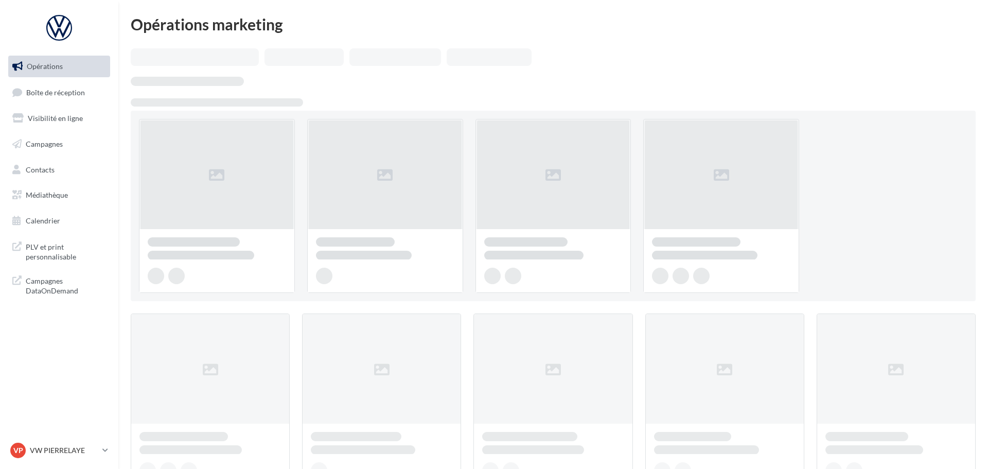  Describe the element at coordinates (553, 24) in the screenshot. I see `div: Opérations marketing` at that location.